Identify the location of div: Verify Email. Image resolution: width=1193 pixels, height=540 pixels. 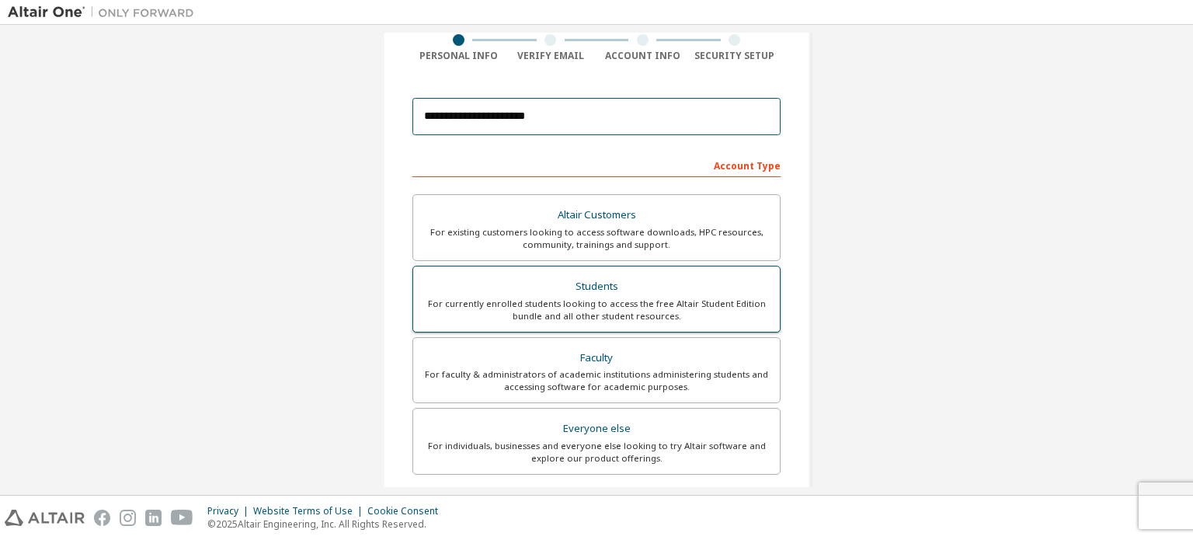
(551, 56).